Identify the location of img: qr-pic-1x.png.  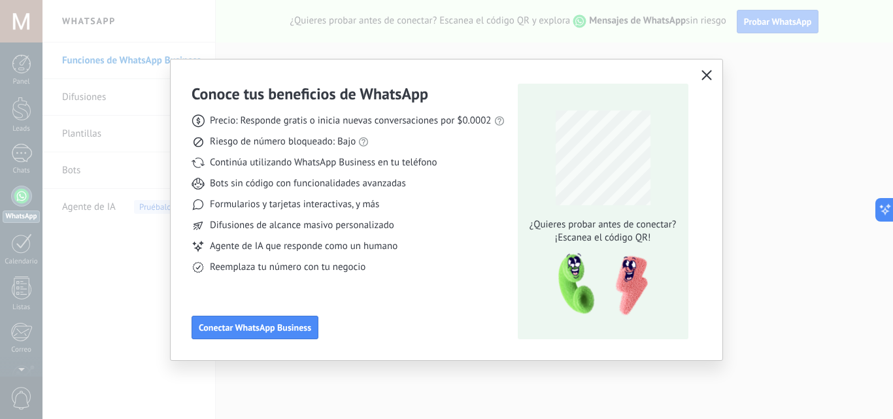
(599, 284).